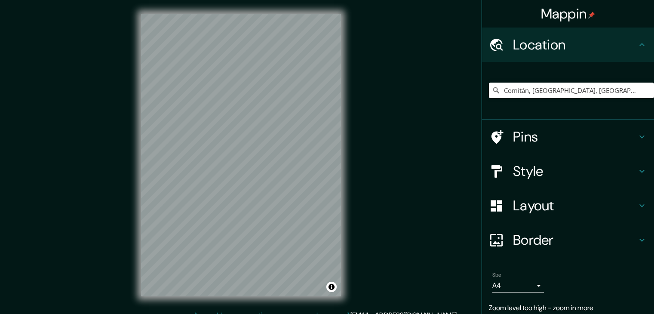 The height and width of the screenshot is (314, 654). Describe the element at coordinates (518, 285) in the screenshot. I see `div: A4` at that location.